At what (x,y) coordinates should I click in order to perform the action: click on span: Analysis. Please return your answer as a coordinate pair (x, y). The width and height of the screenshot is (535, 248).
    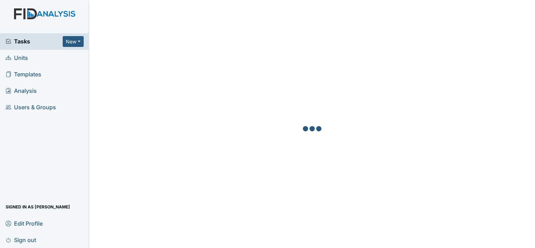
    Looking at the image, I should click on (21, 91).